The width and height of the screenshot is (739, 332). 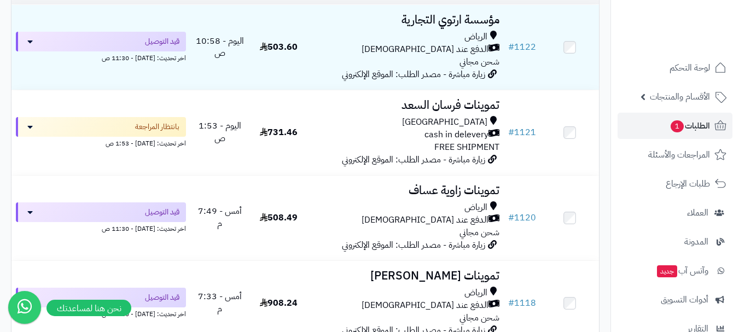 What do you see at coordinates (279, 47) in the screenshot?
I see `span: 503.60` at bounding box center [279, 47].